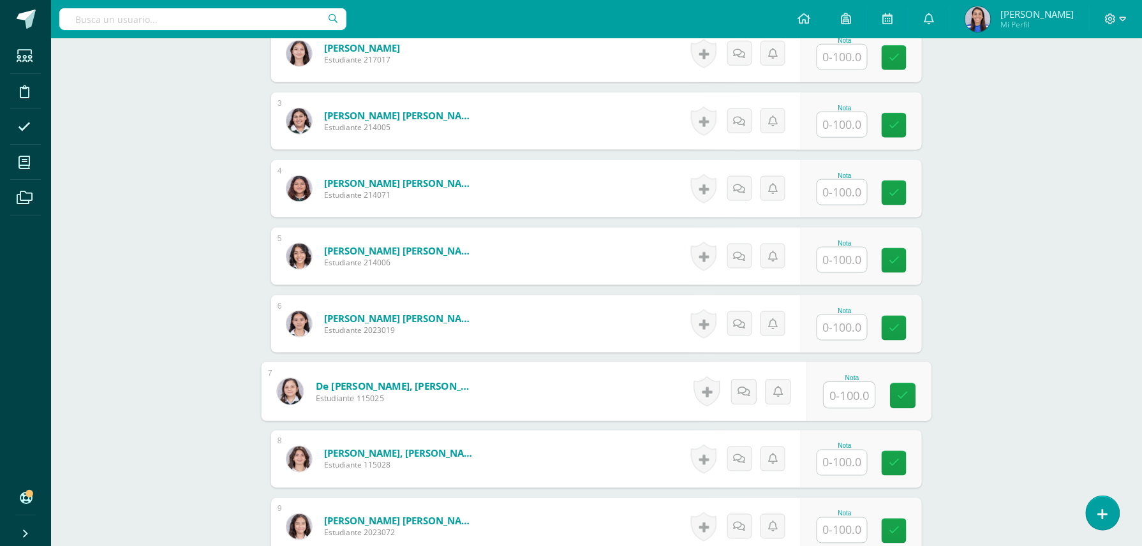 The image size is (1142, 546). I want to click on img: ce641bf427abd45649dc45861b95cc23.png, so click(290, 391).